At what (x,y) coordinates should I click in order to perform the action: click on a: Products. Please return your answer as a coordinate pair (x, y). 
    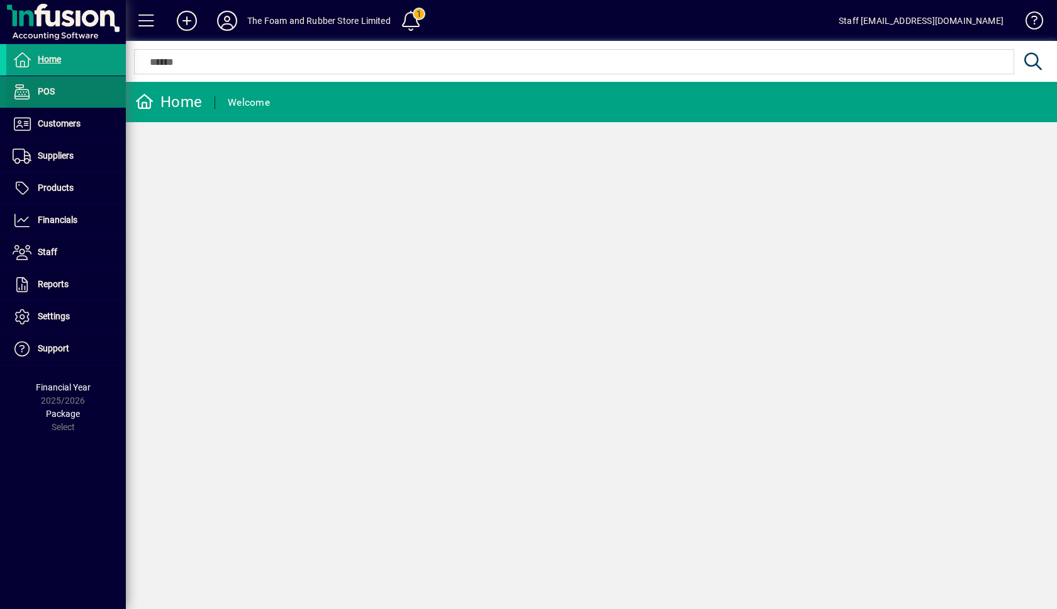
    Looking at the image, I should click on (66, 188).